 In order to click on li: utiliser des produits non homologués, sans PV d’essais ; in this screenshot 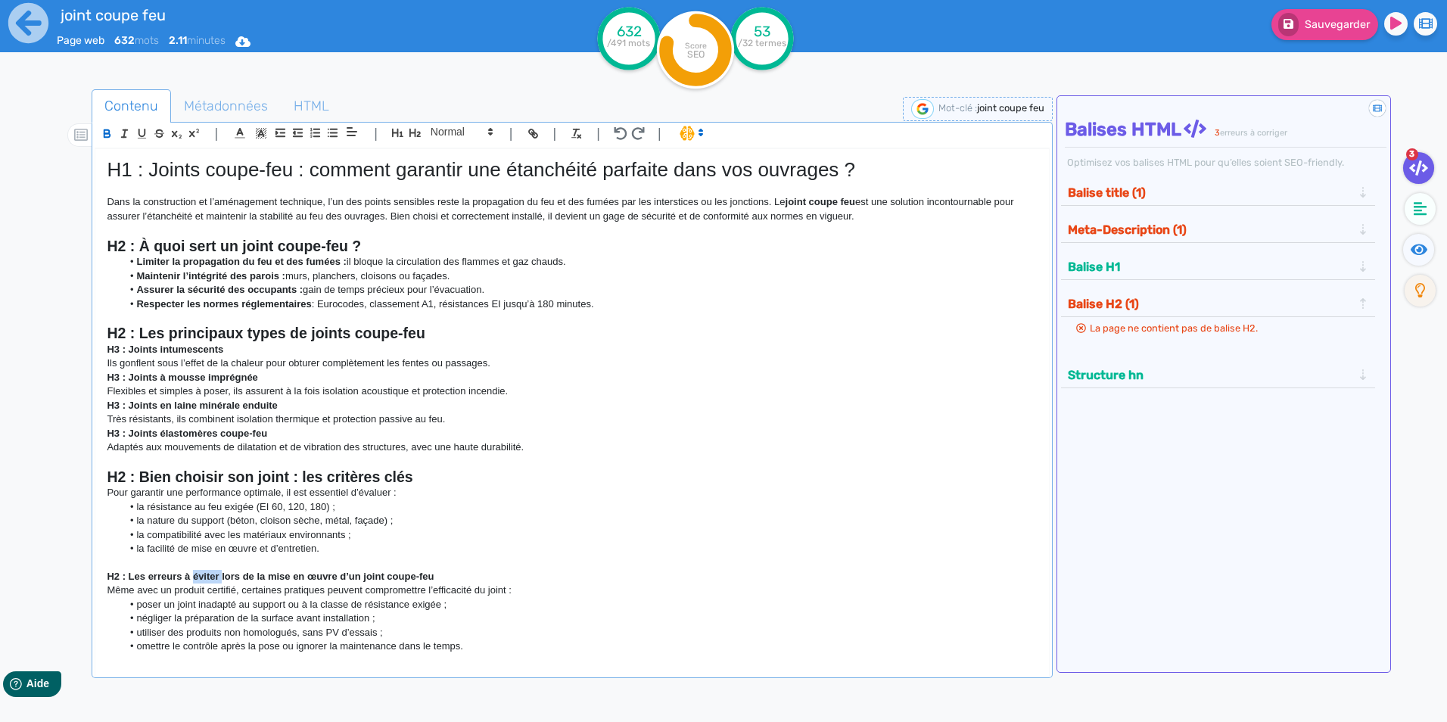, I will do `click(580, 633)`.